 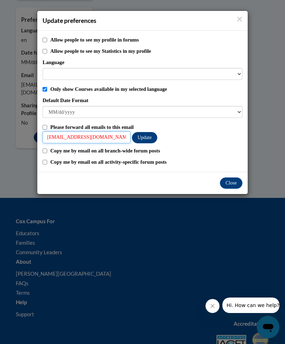 I want to click on label: Only show Courses available in my selected language, so click(x=147, y=89).